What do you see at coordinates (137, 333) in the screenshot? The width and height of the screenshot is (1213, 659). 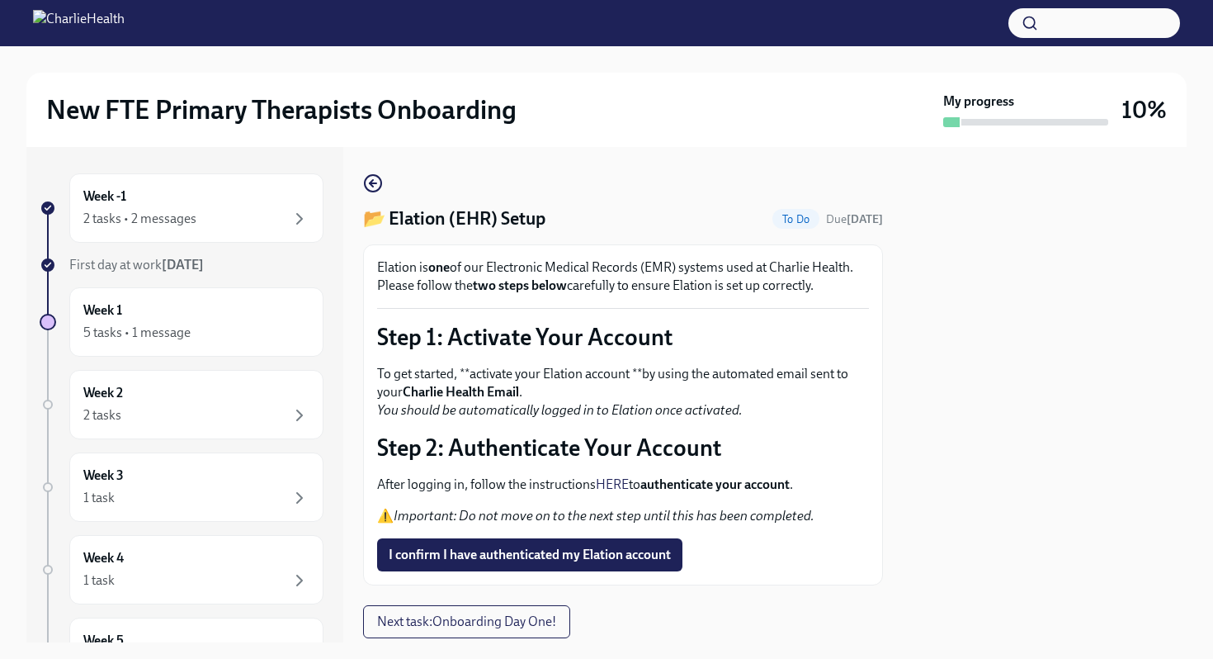 I see `div: 5 tasks • 1 message` at bounding box center [137, 333].